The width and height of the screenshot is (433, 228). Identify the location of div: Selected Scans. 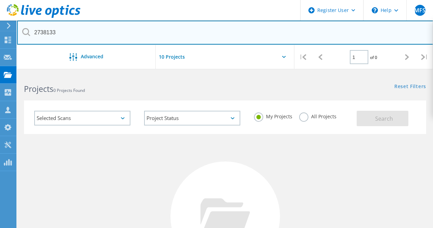
(82, 118).